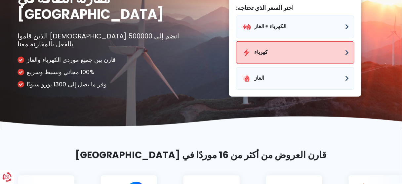 This screenshot has width=402, height=184. I want to click on font: 100% مجاني وبسيط وسريع, so click(60, 72).